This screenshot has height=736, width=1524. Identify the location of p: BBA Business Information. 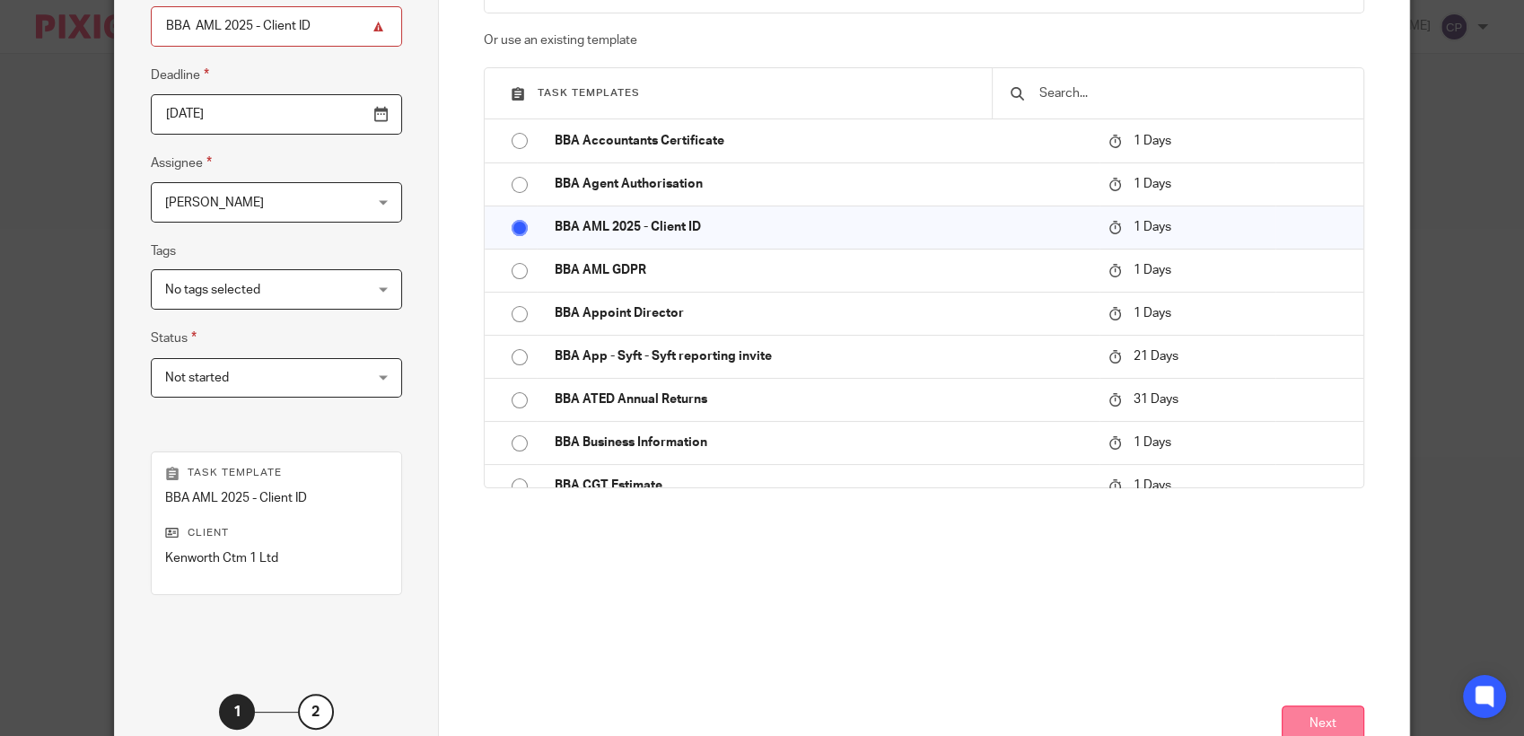
(822, 443).